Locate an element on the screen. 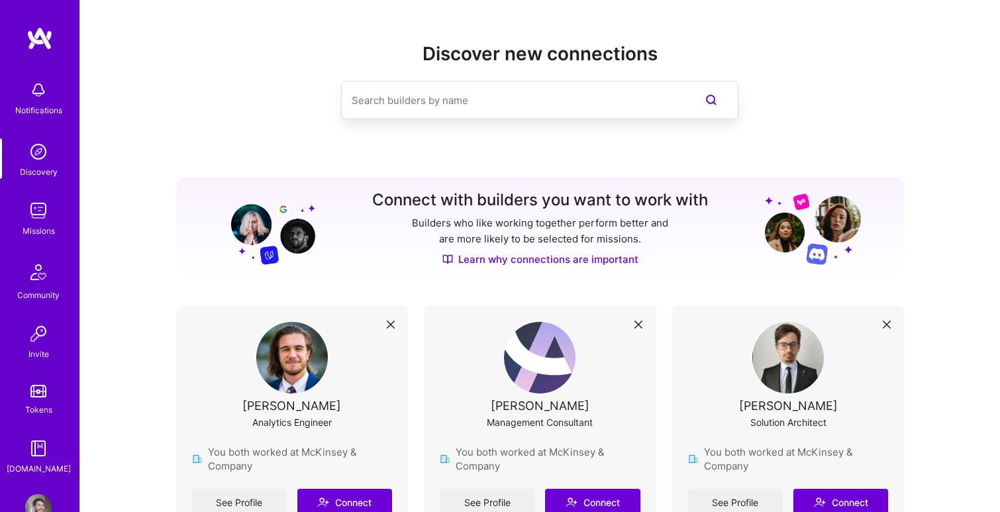 This screenshot has width=1000, height=512. a: Learn why connections are important is located at coordinates (540, 259).